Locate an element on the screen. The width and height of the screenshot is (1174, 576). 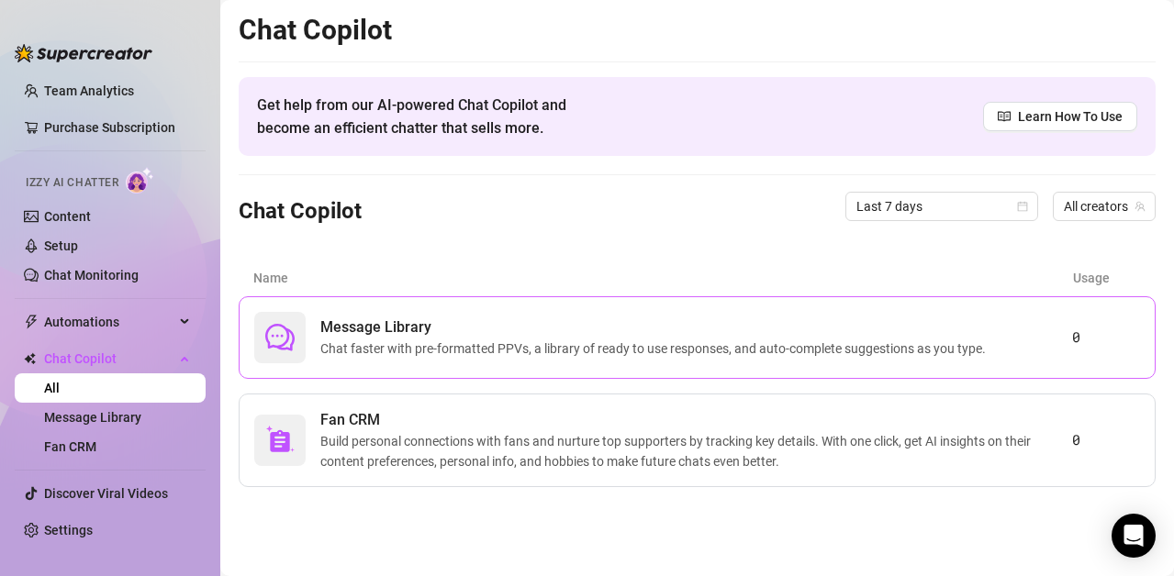
span: read is located at coordinates (1004, 117).